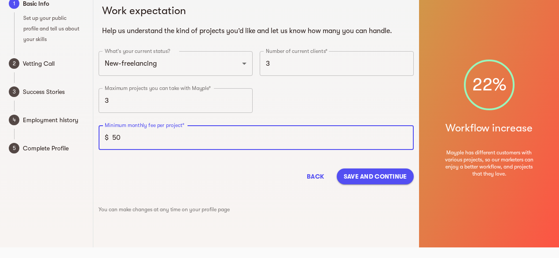 The height and width of the screenshot is (258, 559). Describe the element at coordinates (489, 85) in the screenshot. I see `h3: 22%` at that location.